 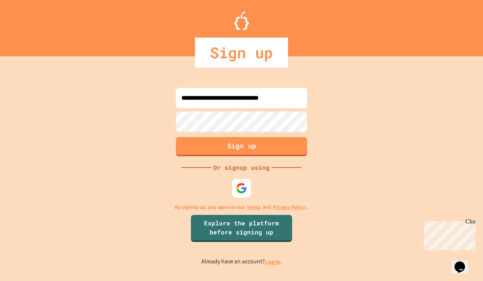 What do you see at coordinates (242, 207) in the screenshot?
I see `p: By signing up, you agree to our and .` at bounding box center [242, 207].